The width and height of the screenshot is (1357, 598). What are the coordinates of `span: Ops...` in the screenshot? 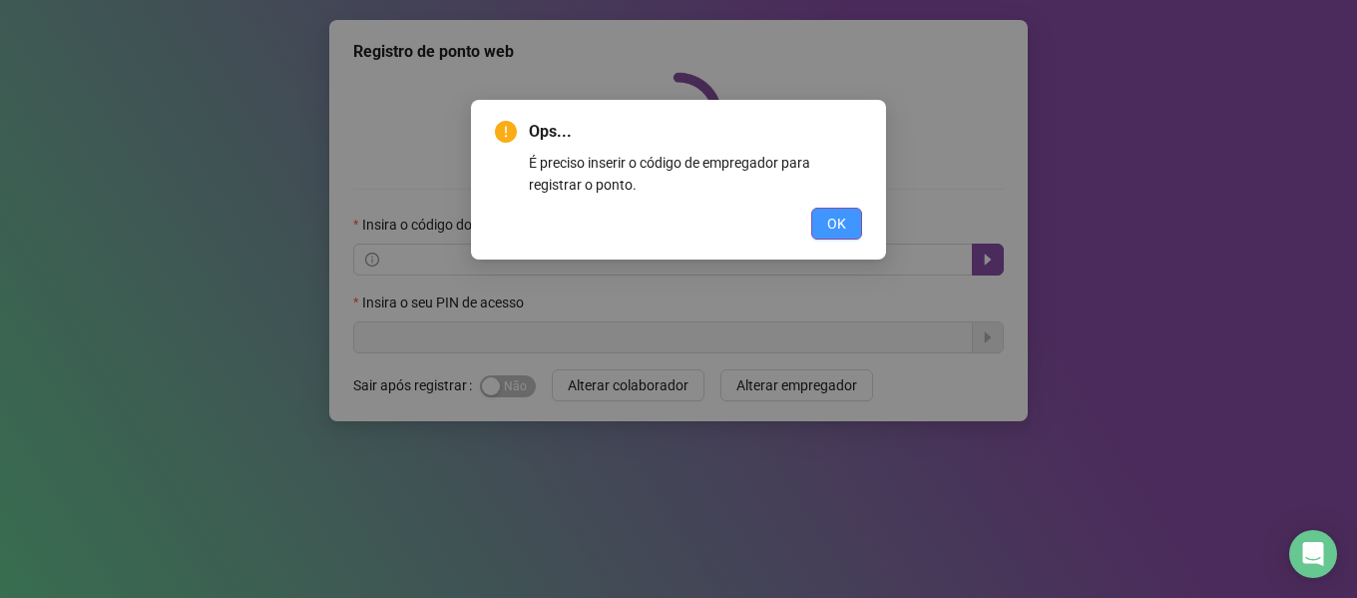 It's located at (696, 132).